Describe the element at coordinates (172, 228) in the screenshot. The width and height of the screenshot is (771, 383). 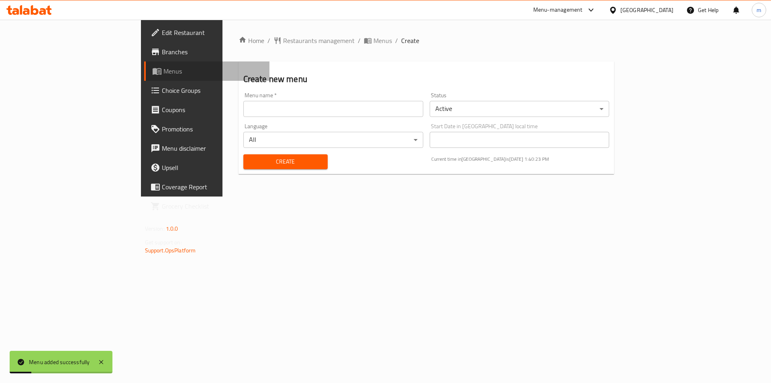
I see `span: 1.0.0` at that location.